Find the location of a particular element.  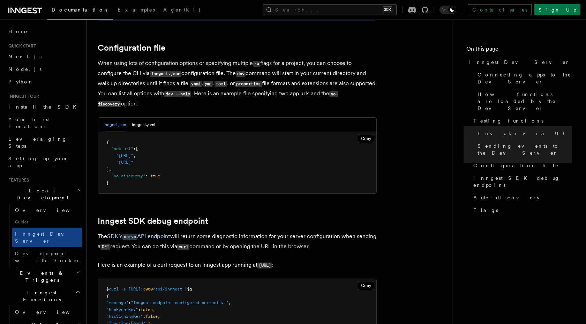

a: Home is located at coordinates (44, 31).